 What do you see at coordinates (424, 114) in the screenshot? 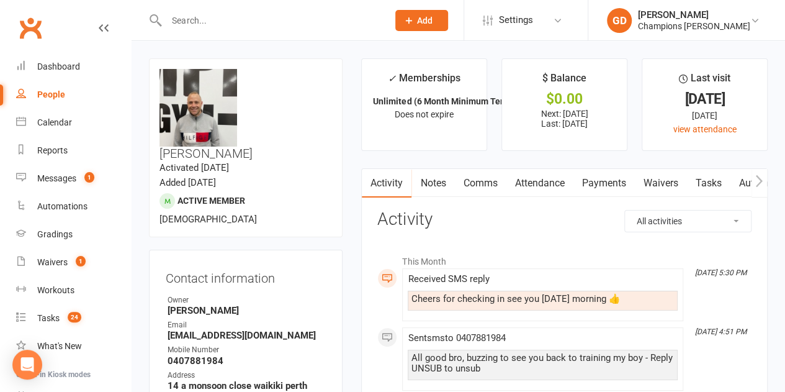
I see `span: Does not expire` at bounding box center [424, 114].